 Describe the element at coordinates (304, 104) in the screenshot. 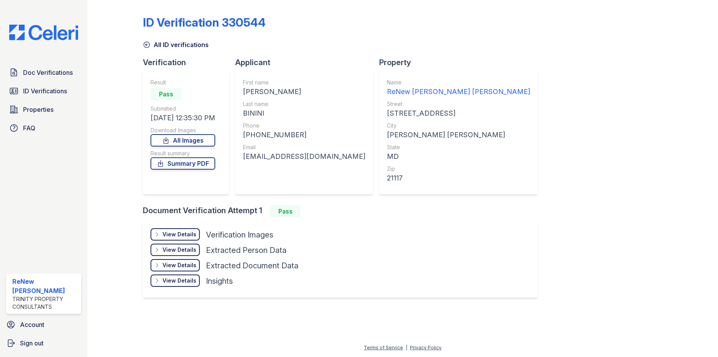

I see `div: Last name` at that location.